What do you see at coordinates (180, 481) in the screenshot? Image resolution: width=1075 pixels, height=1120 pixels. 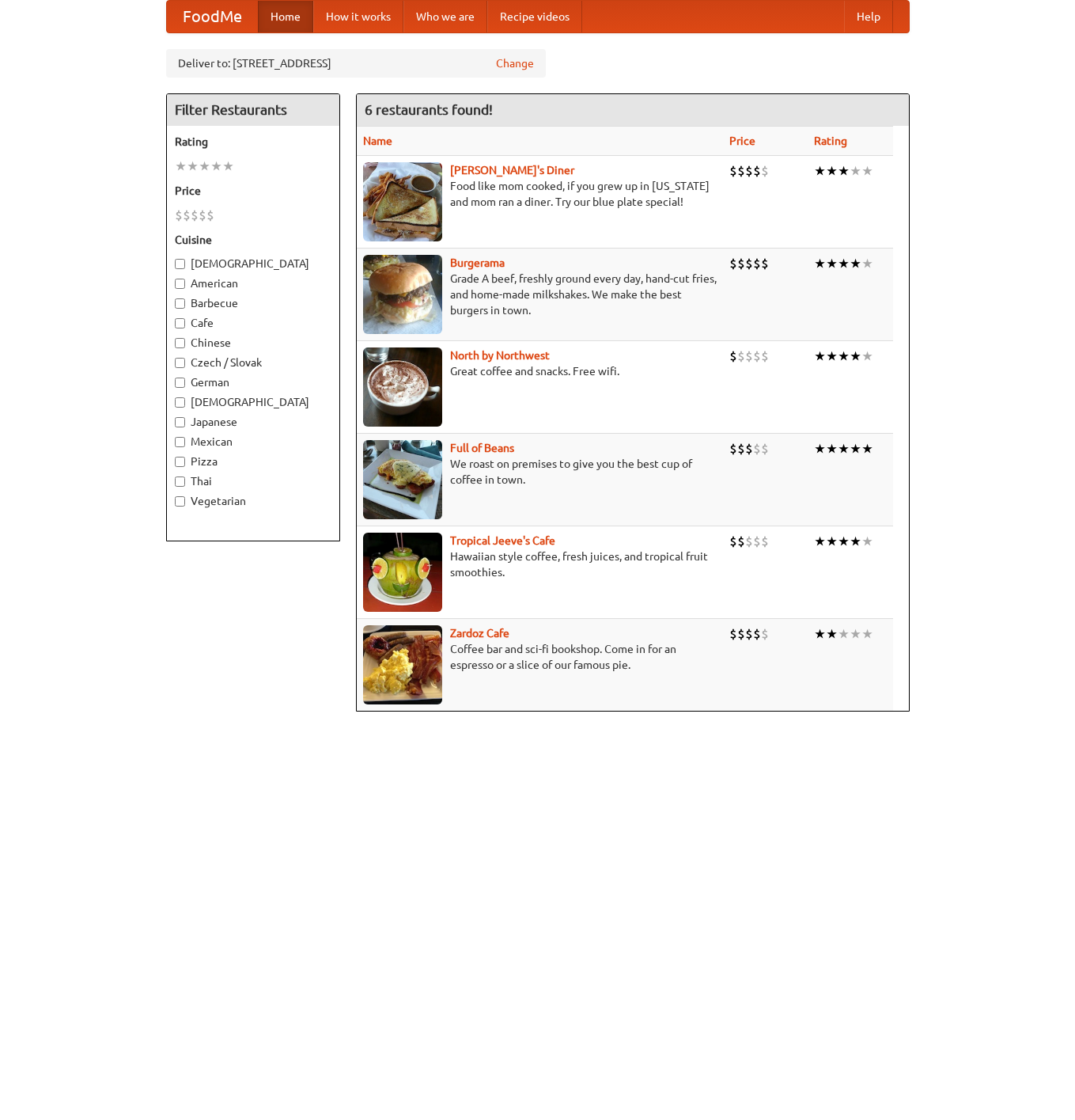 I see `input: Thai` at bounding box center [180, 481].